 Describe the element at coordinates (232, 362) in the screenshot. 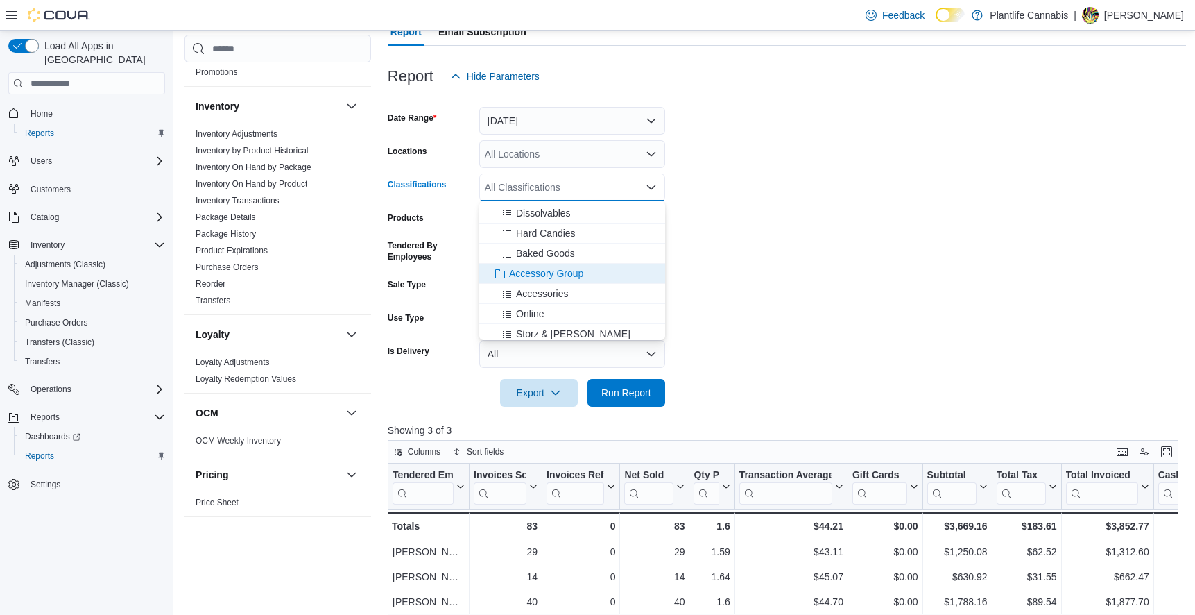

I see `span: Loyalty Adjustments` at that location.